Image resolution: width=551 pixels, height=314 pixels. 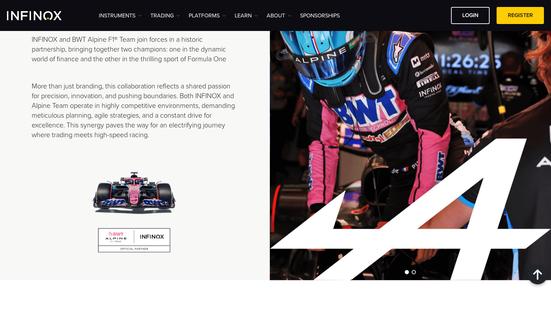 I want to click on a: Instruments, so click(x=120, y=16).